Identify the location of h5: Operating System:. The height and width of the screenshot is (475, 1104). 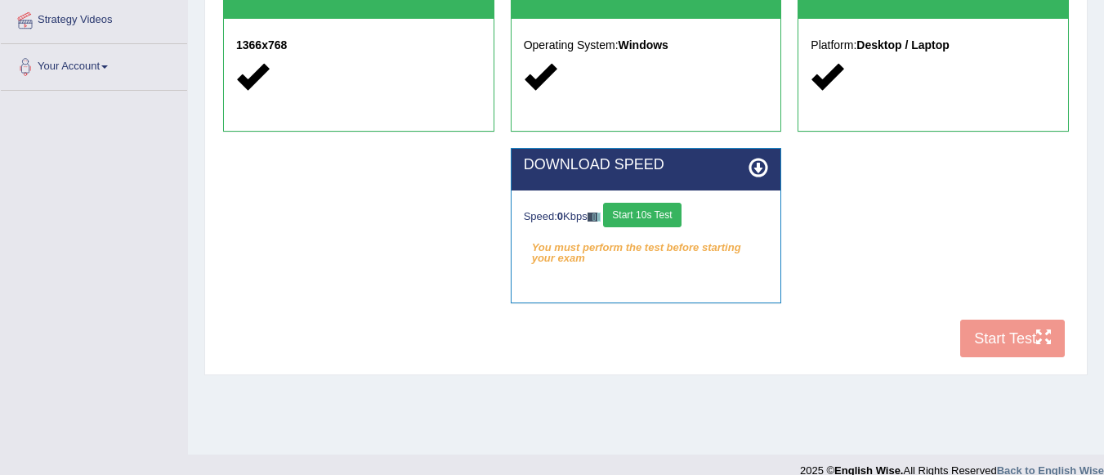
(647, 45).